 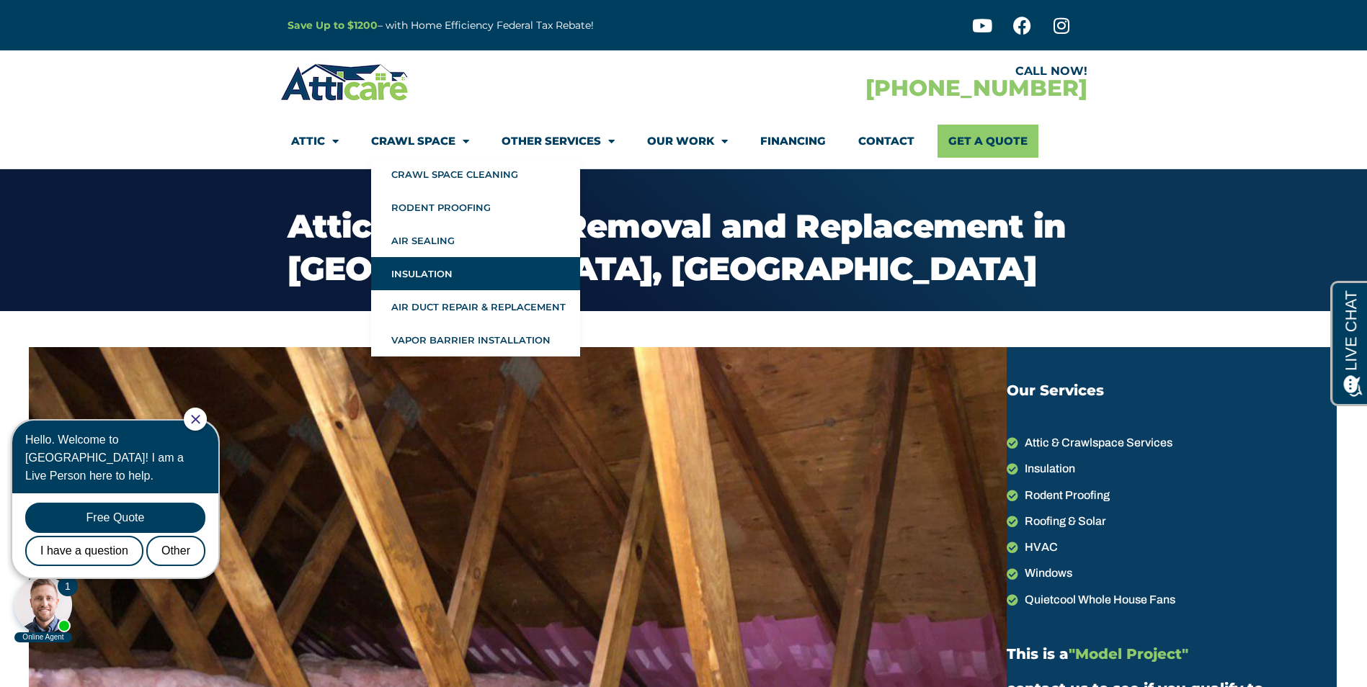 I want to click on span: Rodent Proofing, so click(x=1065, y=496).